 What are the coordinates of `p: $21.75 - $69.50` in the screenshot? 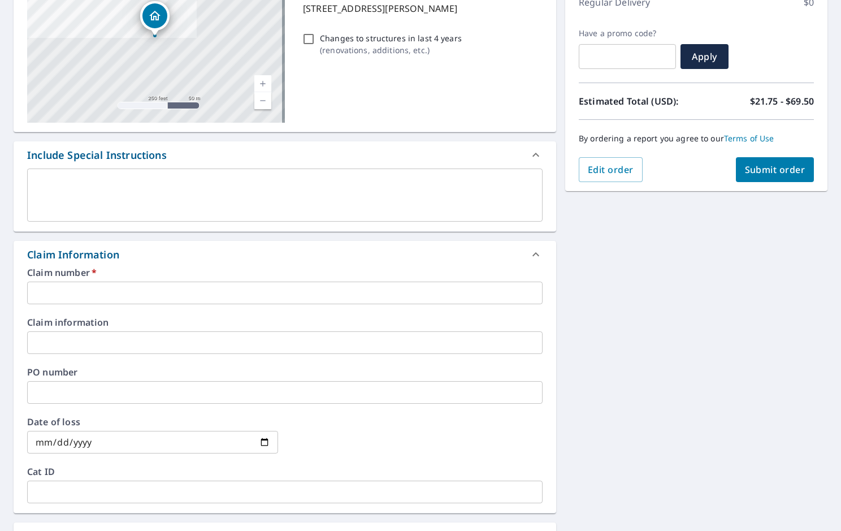 It's located at (782, 101).